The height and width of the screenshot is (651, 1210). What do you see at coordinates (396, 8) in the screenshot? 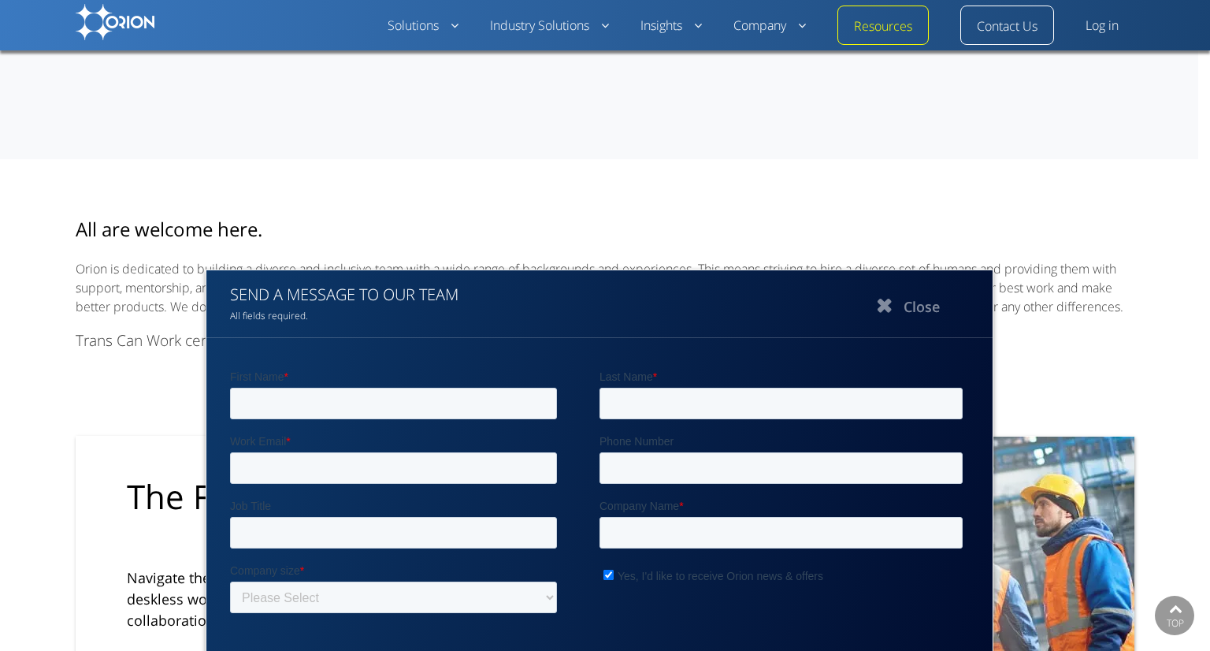
I see `span: Last Name` at bounding box center [396, 8].